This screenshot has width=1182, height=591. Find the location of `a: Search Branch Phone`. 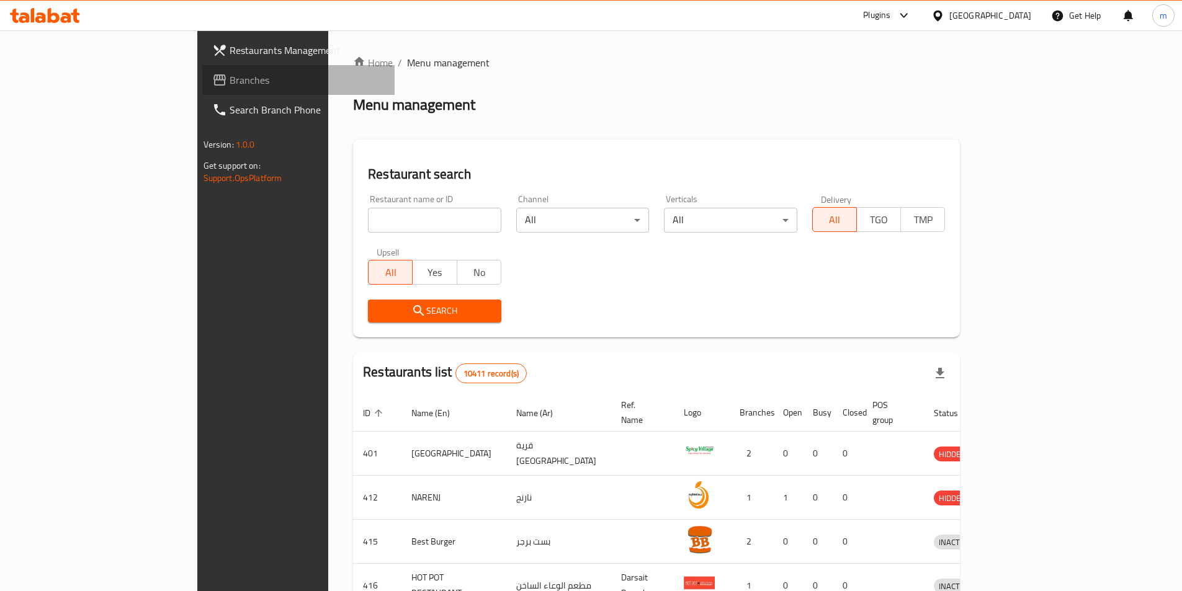

a: Search Branch Phone is located at coordinates (298, 110).